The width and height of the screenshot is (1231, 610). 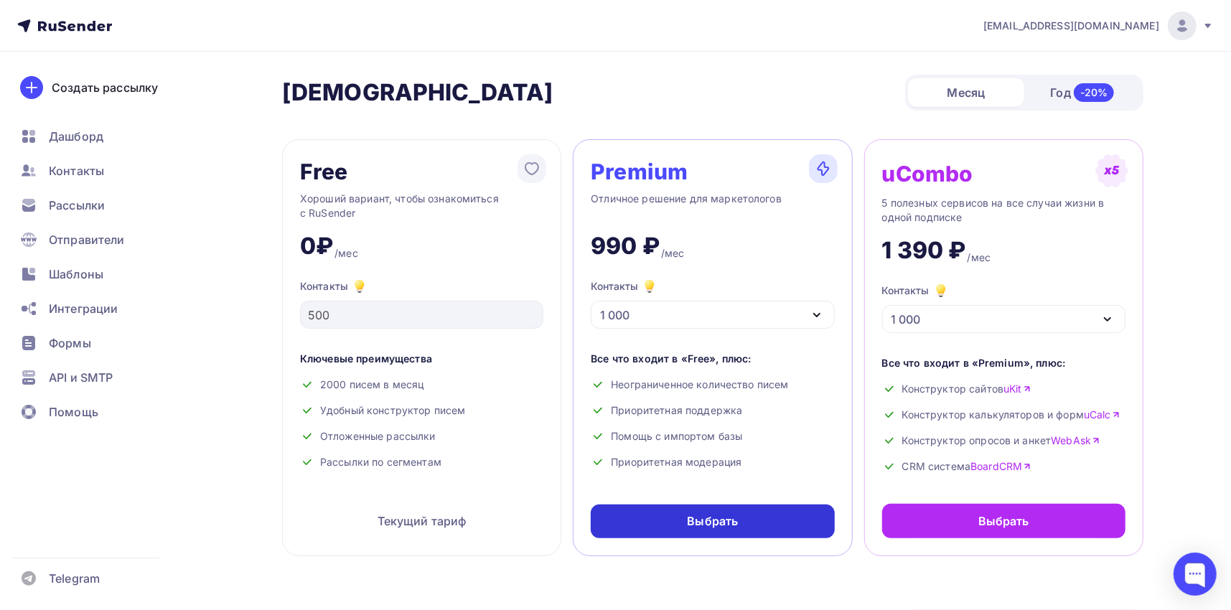 I want to click on span: Формы, so click(x=70, y=343).